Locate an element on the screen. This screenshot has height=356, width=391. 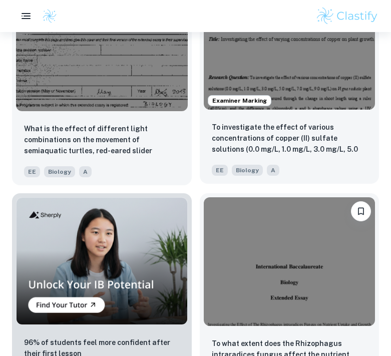
button: Please log in to bookmark exemplars is located at coordinates (361, 211).